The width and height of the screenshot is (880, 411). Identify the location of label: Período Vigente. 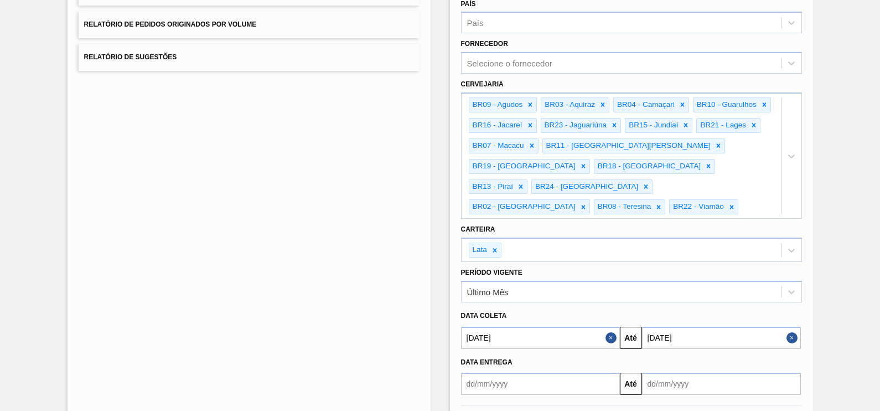
(491, 272).